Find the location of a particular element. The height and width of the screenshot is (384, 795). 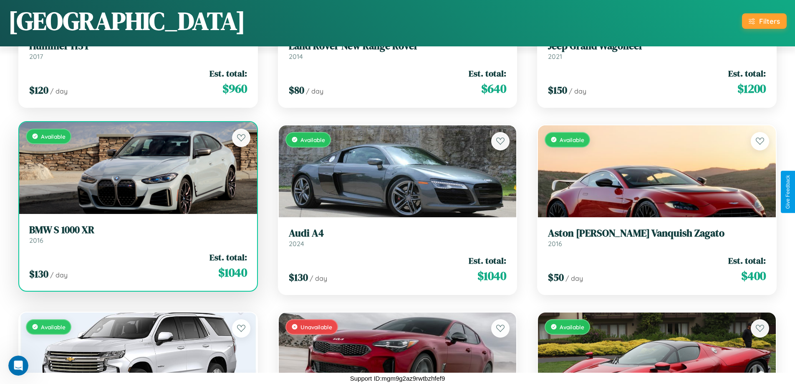

div: Filters is located at coordinates (770, 21).